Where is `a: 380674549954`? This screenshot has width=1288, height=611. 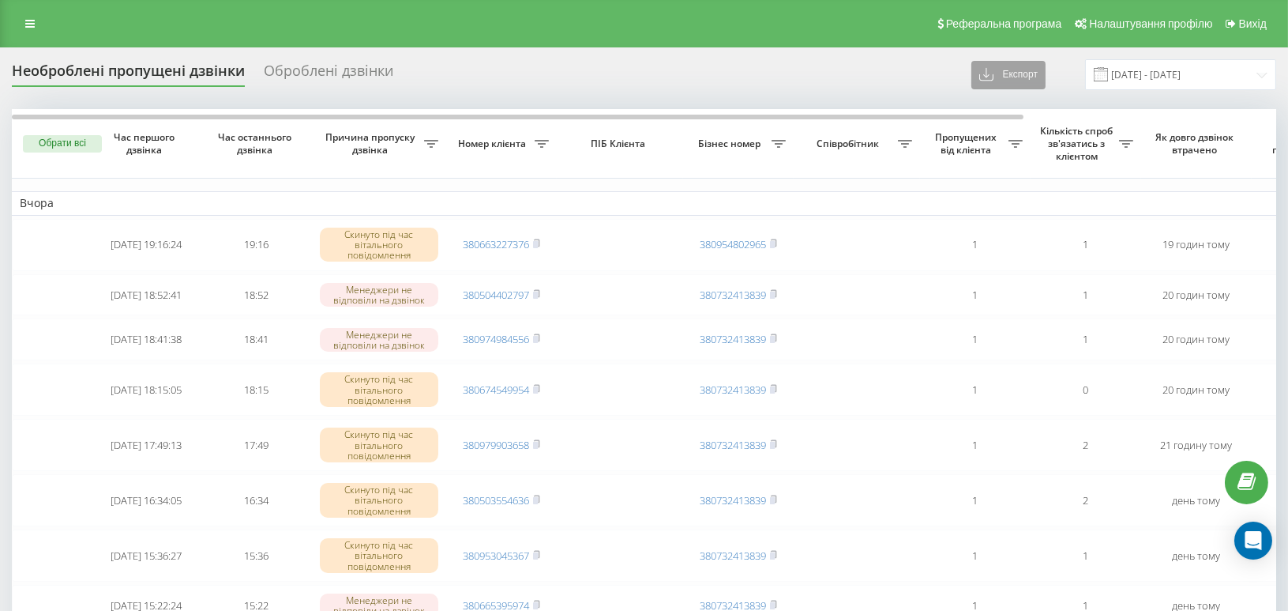 a: 380674549954 is located at coordinates (496, 389).